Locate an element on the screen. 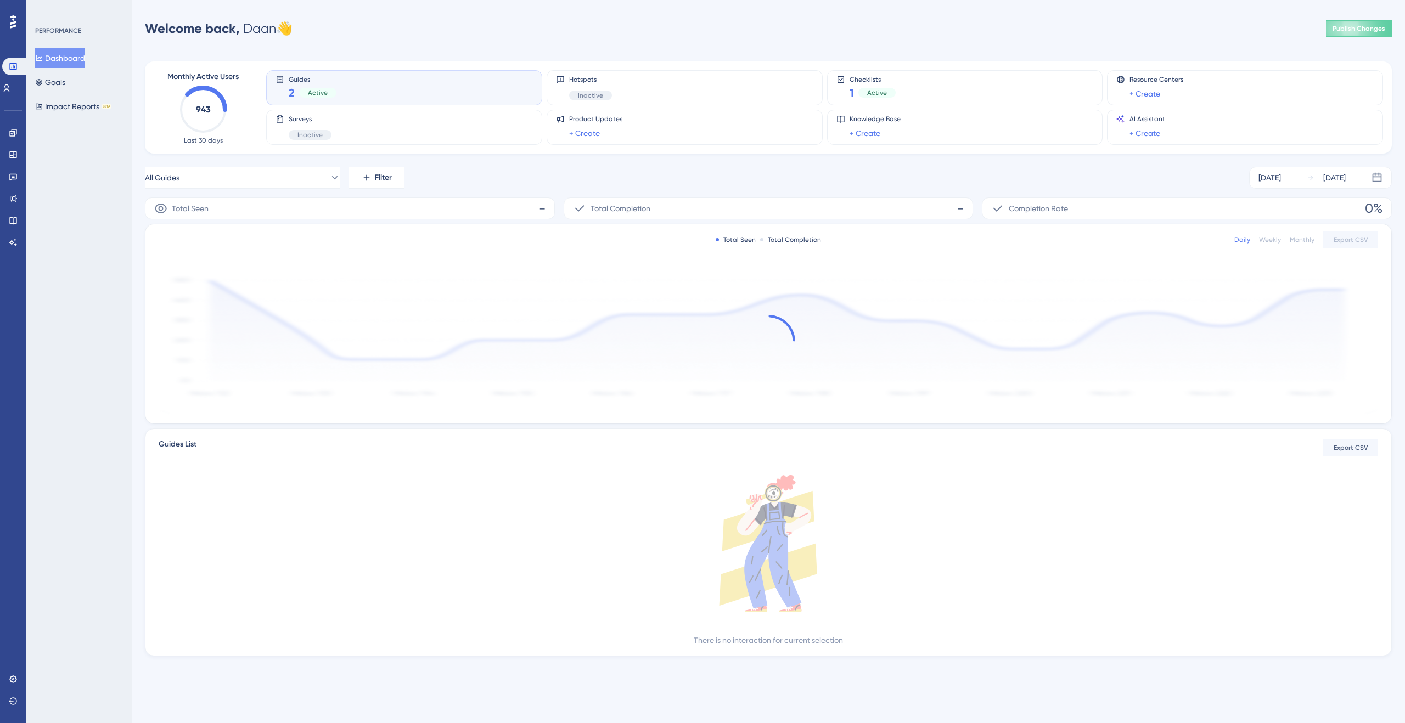  span: All Guides is located at coordinates (162, 178).